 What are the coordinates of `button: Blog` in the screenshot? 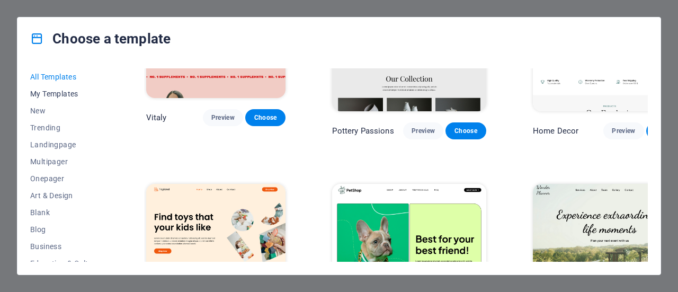 It's located at (65, 229).